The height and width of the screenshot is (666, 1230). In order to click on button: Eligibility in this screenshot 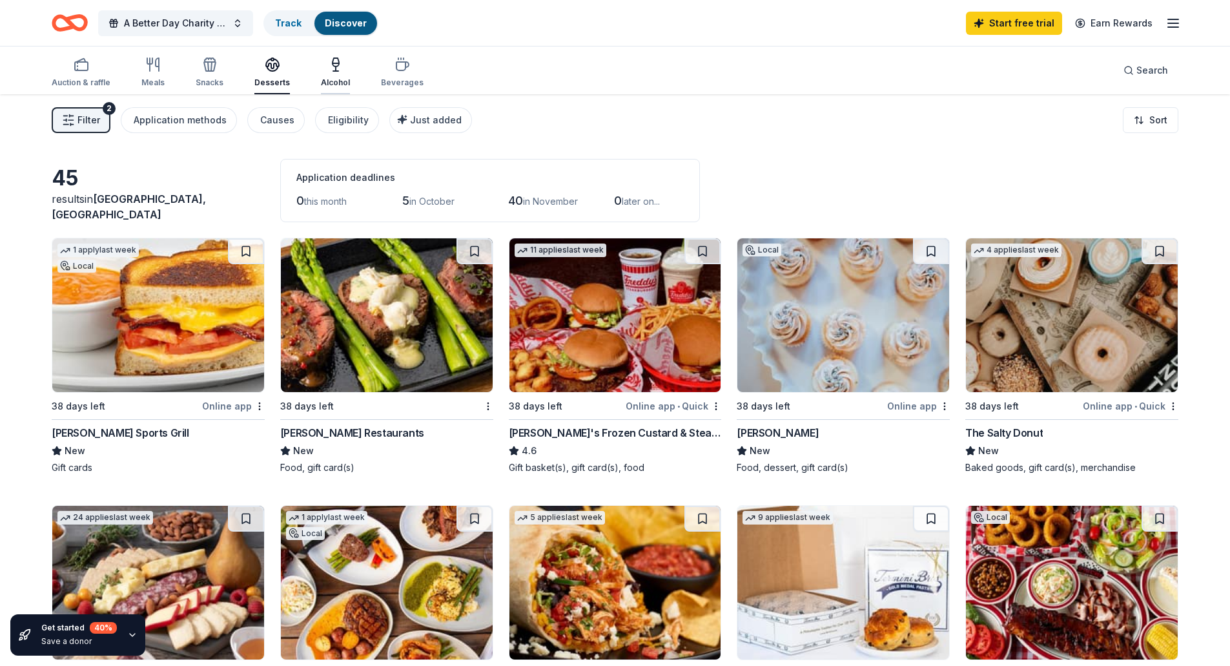, I will do `click(347, 120)`.